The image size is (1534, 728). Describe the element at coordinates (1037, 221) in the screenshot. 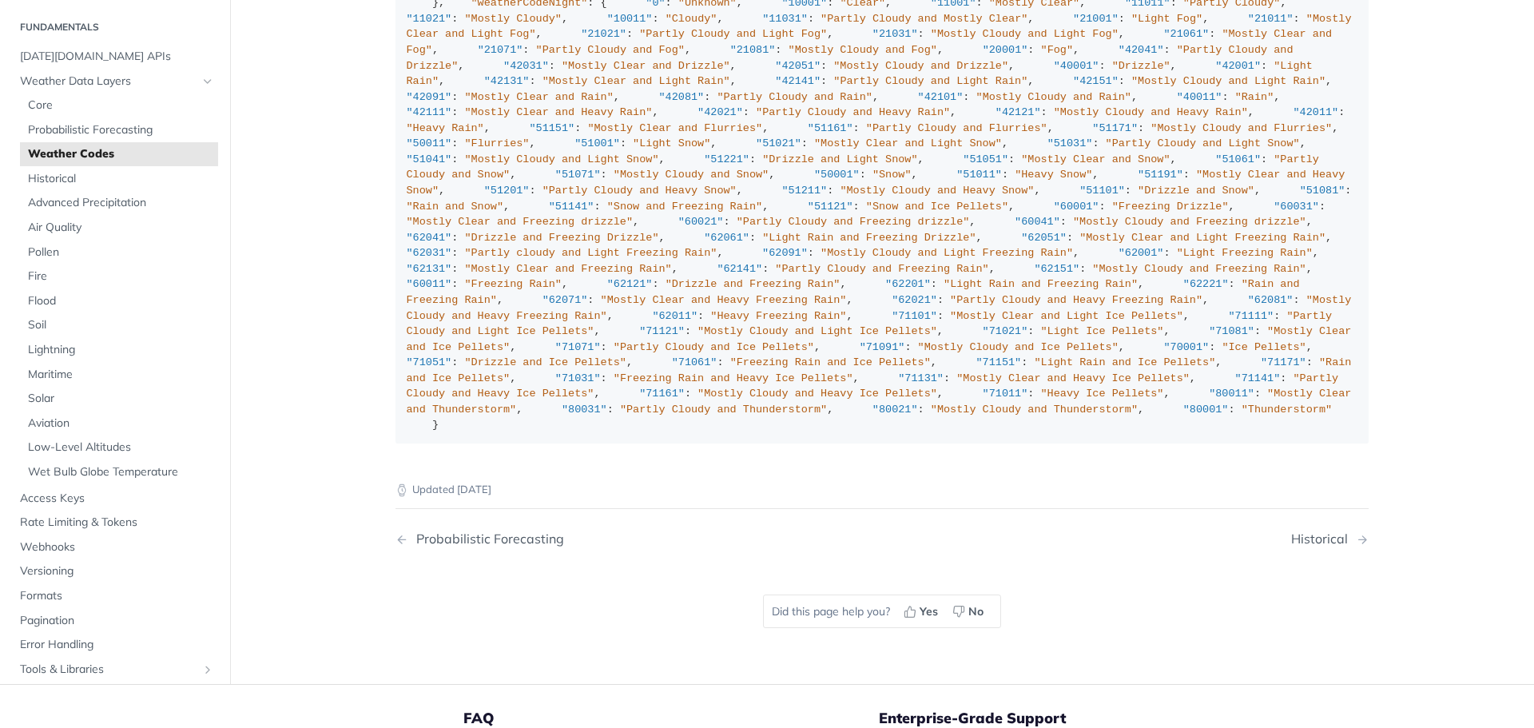

I see `span: "60041"` at that location.